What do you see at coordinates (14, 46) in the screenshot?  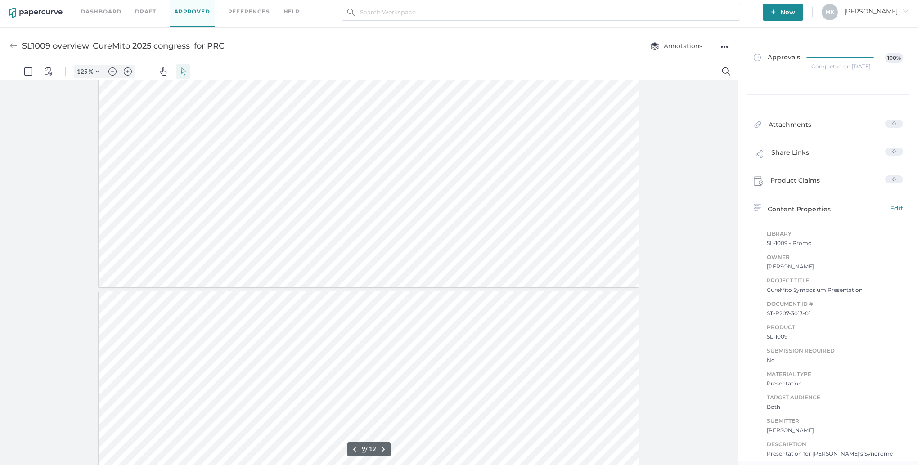 I see `img: back-arrow-grey.72011ae3.svg` at bounding box center [14, 46].